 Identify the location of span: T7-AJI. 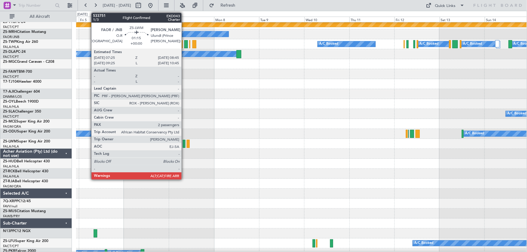
(8, 92).